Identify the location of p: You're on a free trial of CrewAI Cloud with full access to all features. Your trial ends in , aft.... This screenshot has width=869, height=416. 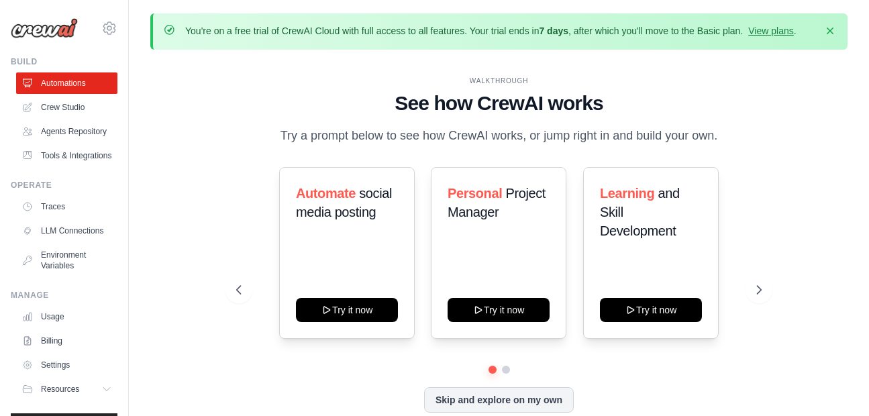
(490, 31).